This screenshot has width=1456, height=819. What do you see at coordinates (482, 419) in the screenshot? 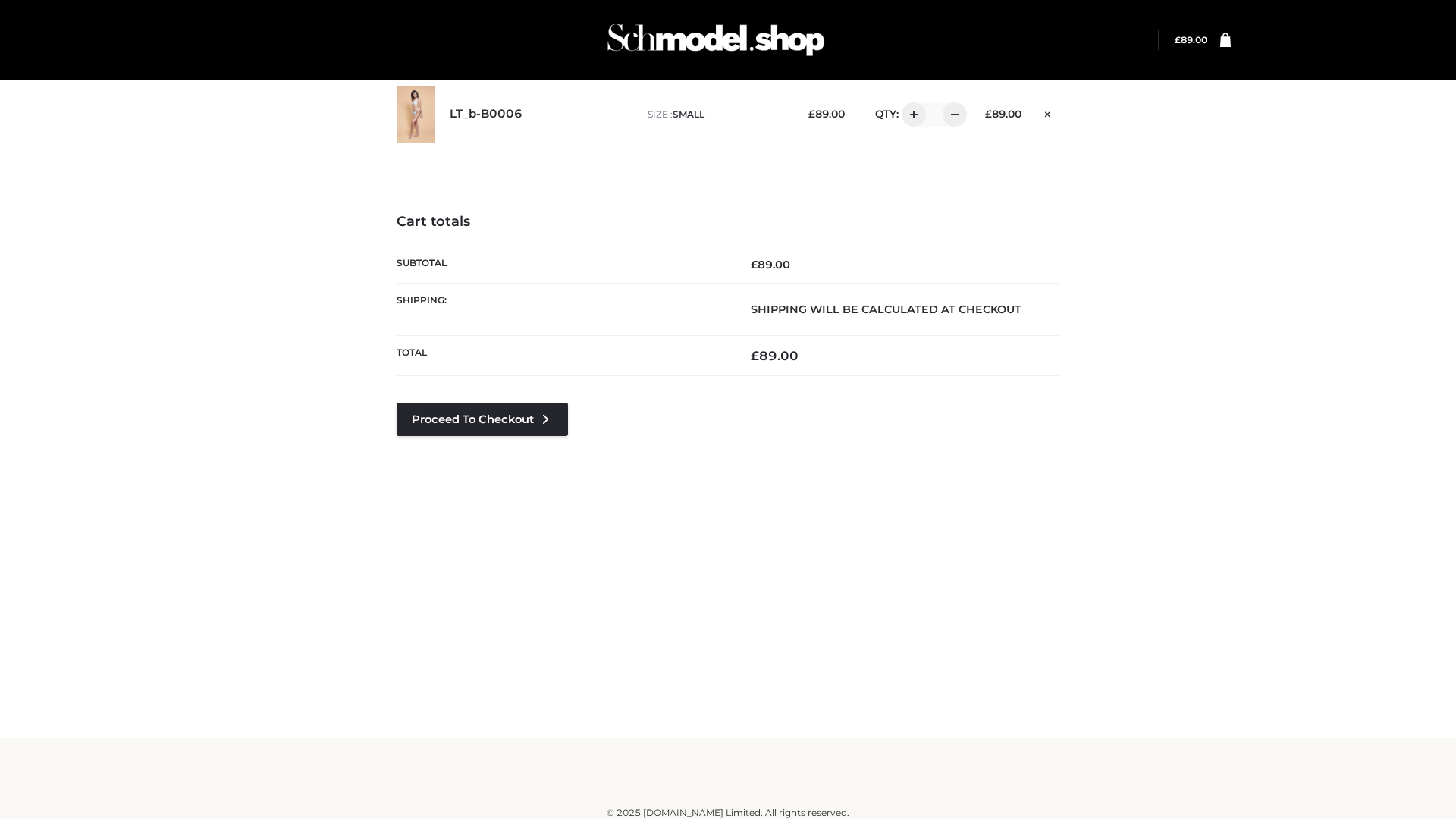
I see `a: Proceed to Checkout` at bounding box center [482, 419].